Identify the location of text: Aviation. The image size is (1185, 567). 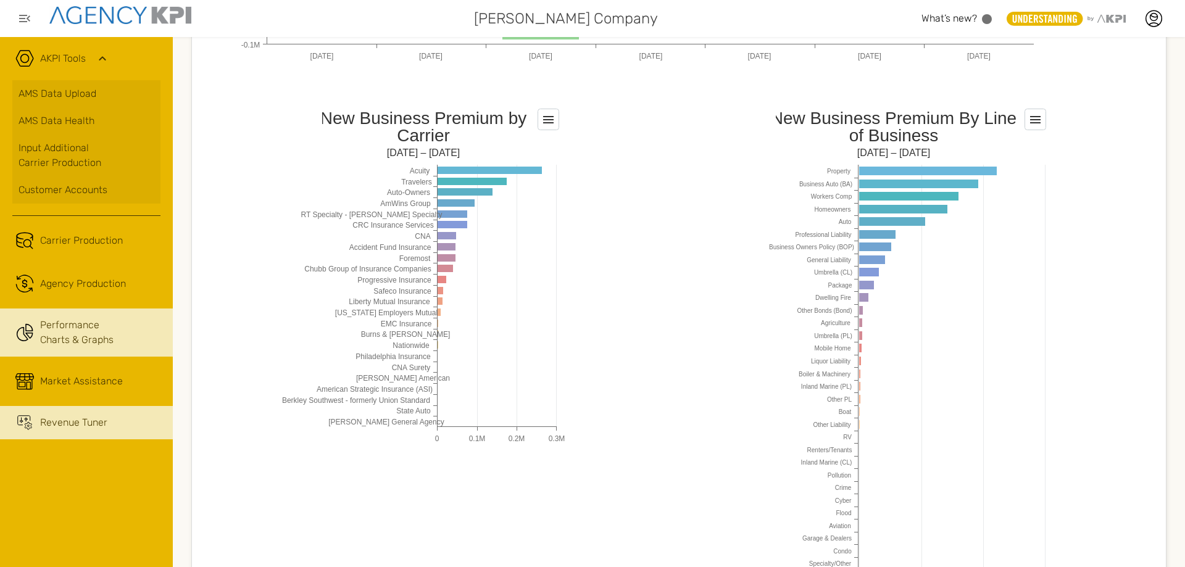
(839, 526).